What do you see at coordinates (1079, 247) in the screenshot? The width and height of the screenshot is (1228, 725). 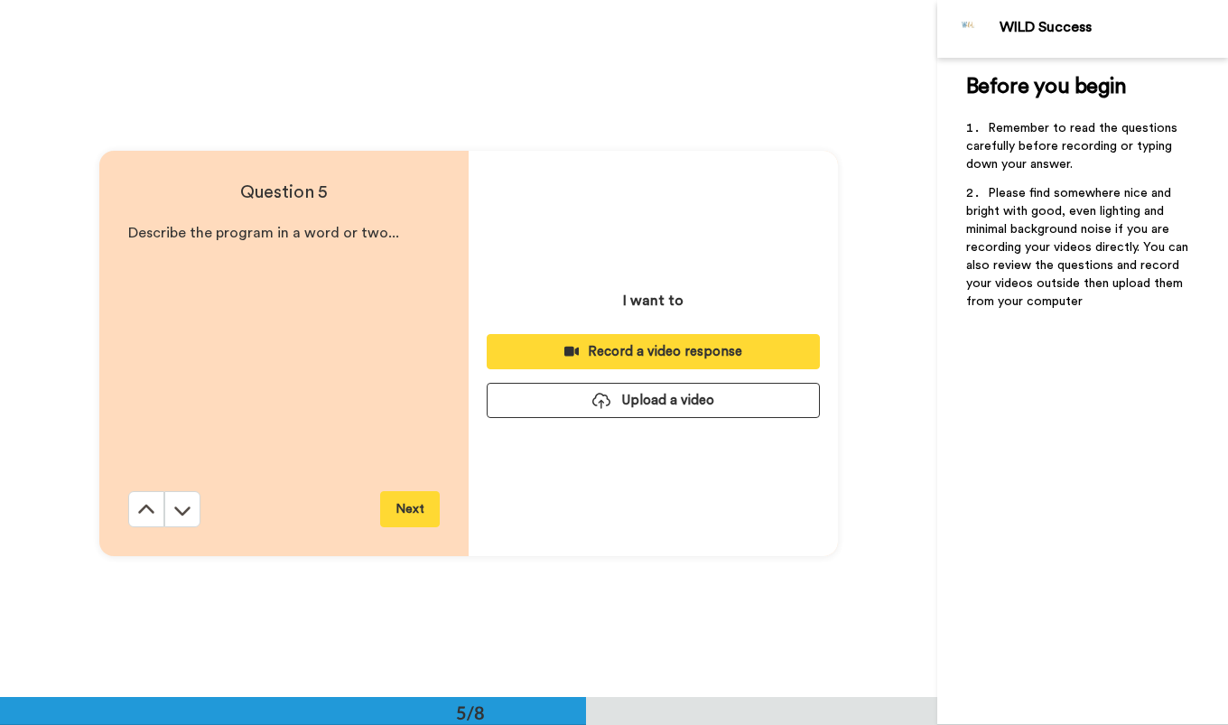 I see `span: Please find somewhere nice and bright with good, even lighting and minimal background noise if yo...` at bounding box center [1079, 247].